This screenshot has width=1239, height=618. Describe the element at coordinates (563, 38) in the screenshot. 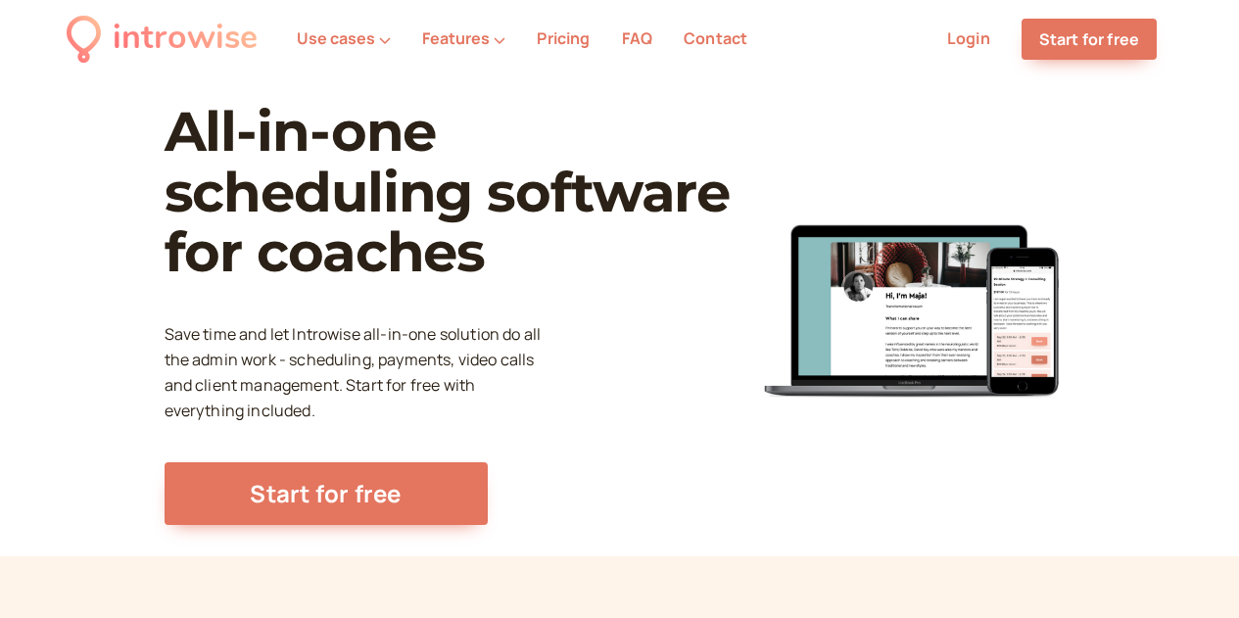

I see `a: Pricing` at that location.